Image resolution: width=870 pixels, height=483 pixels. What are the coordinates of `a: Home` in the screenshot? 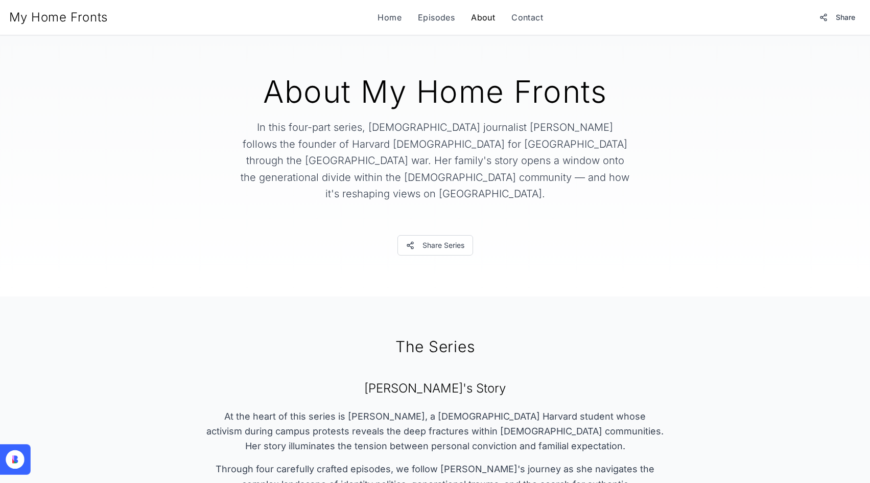 It's located at (389, 17).